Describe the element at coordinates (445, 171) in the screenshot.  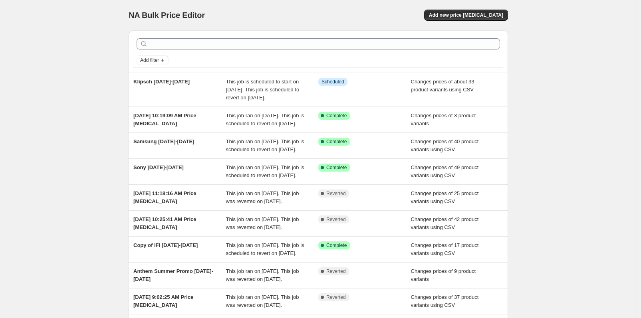
I see `span: Changes prices of 49 product variants using CSV` at that location.